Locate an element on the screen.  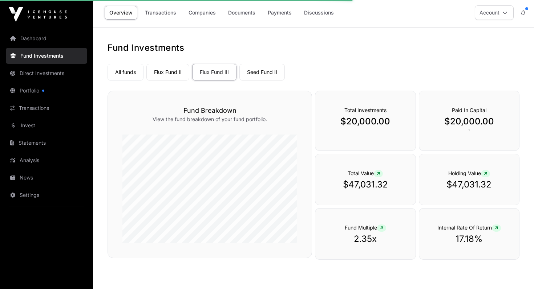
div: Chat Widget is located at coordinates (516, 272).